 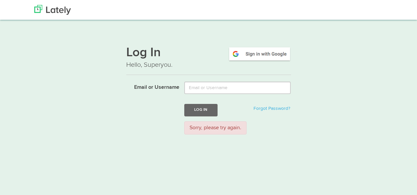 I want to click on label: Email or Username, so click(x=150, y=87).